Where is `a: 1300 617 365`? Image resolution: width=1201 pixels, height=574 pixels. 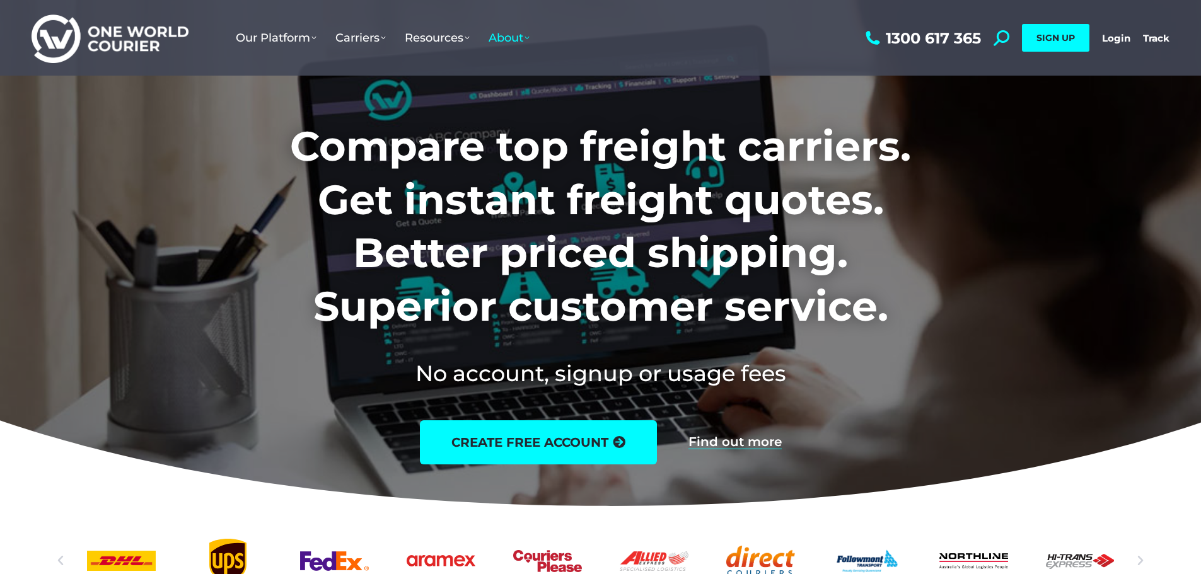
a: 1300 617 365 is located at coordinates (922, 38).